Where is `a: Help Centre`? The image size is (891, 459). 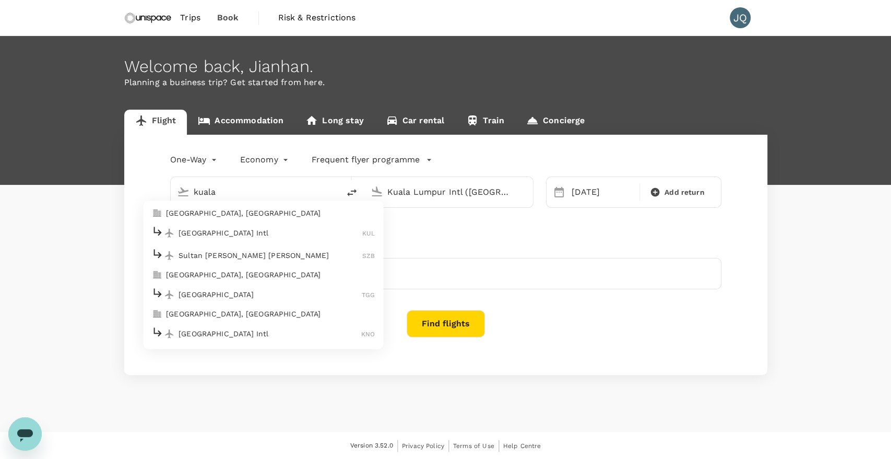
a: Help Centre is located at coordinates (522, 446).